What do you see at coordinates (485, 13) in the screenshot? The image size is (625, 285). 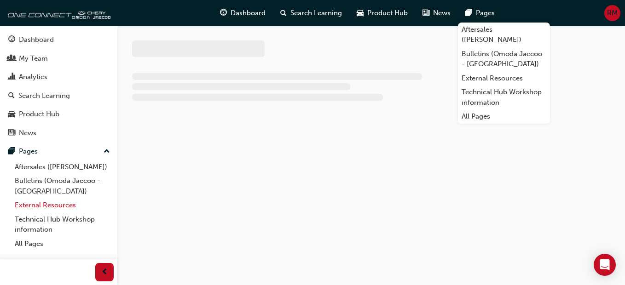 I see `span: Pages` at bounding box center [485, 13].